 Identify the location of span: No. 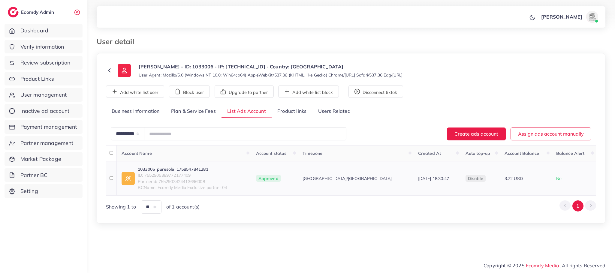
(559, 179).